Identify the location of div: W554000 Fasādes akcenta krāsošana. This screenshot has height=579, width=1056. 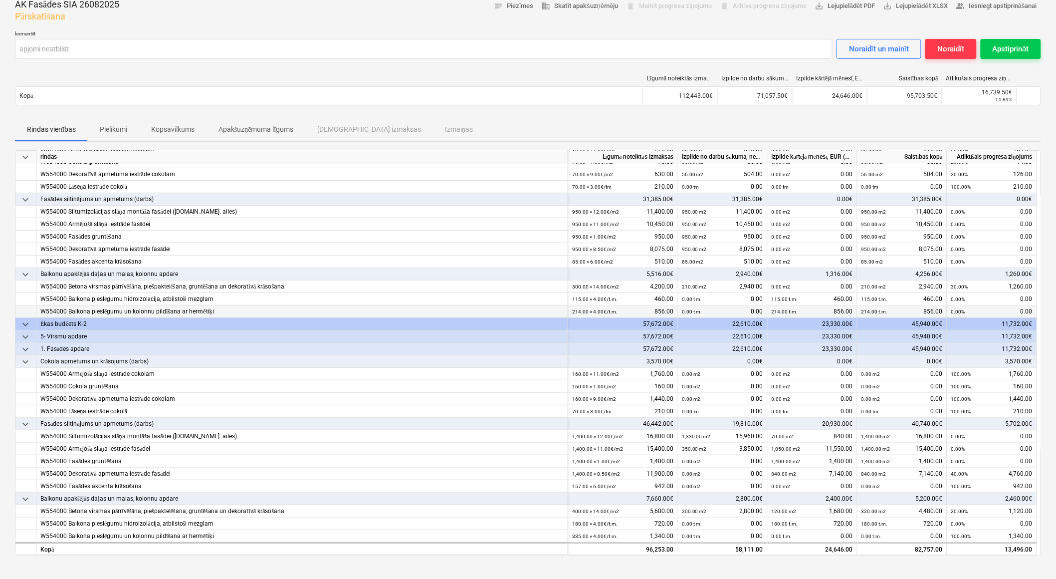
(302, 261).